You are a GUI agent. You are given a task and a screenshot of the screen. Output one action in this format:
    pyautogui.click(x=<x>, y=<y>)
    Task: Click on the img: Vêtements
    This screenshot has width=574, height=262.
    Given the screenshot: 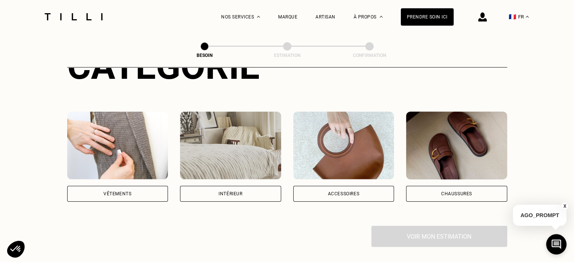 What is the action you would take?
    pyautogui.click(x=118, y=146)
    